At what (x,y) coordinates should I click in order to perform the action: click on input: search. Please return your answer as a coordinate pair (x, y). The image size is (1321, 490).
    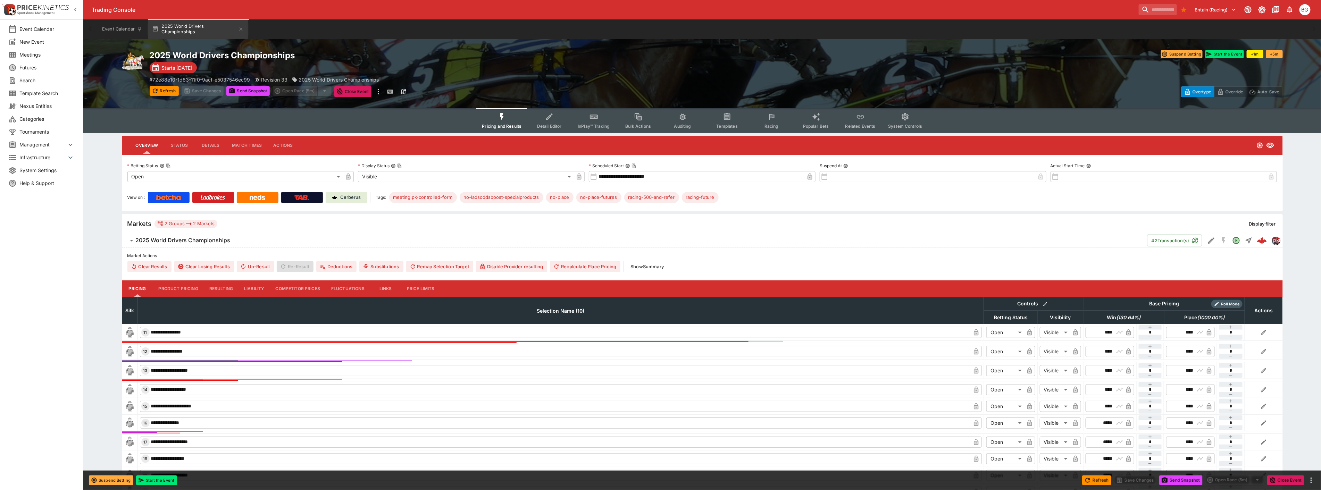
    Looking at the image, I should click on (1158, 10).